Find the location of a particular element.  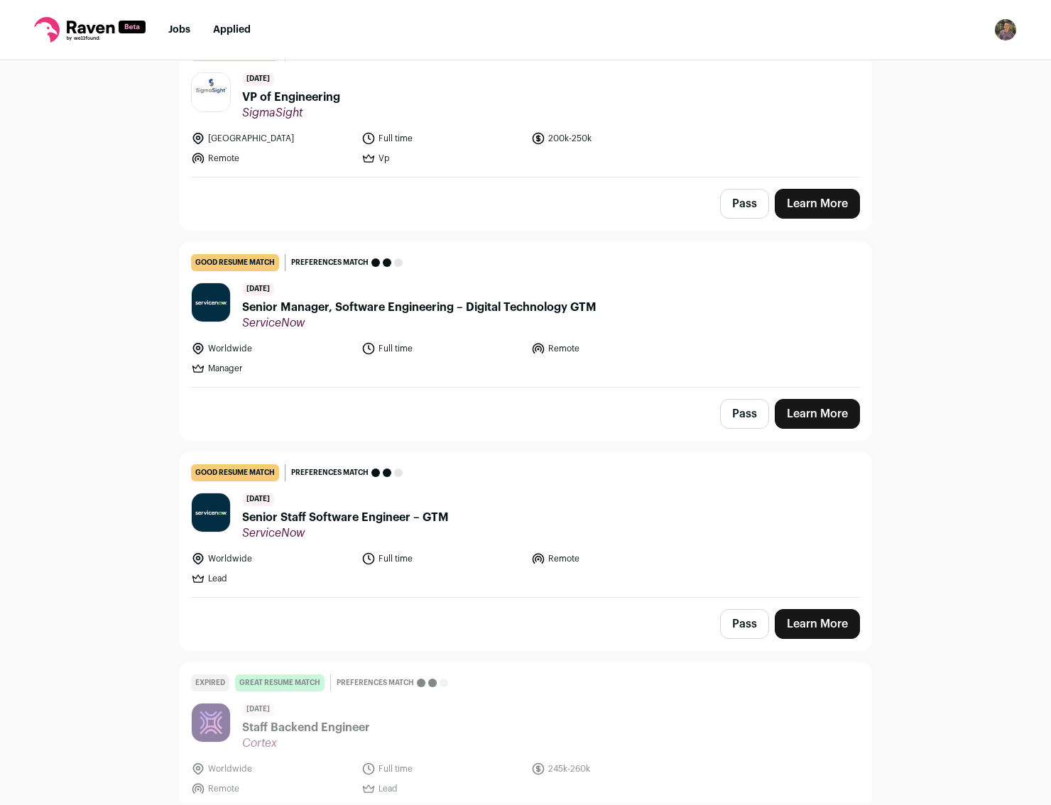

div: Expired is located at coordinates (210, 683).